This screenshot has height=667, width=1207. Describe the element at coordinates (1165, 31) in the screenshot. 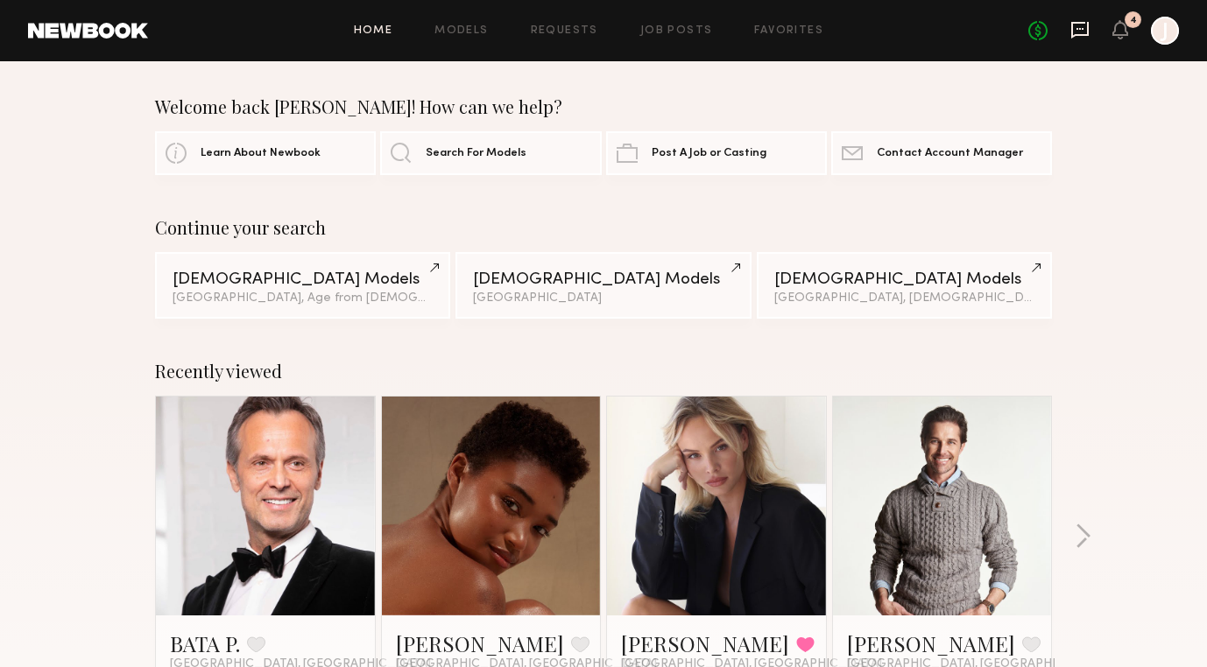

I see `a: J` at that location.